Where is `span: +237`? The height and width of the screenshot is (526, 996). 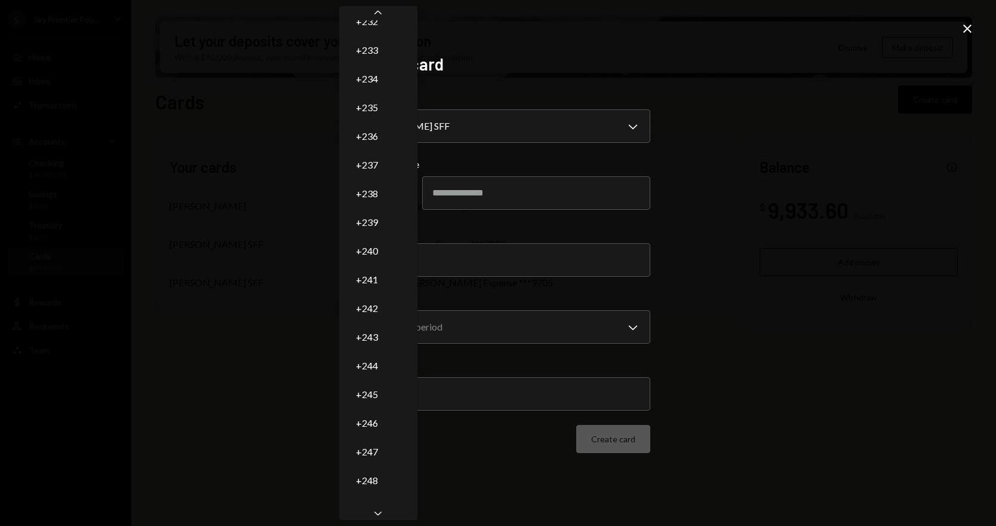 span: +237 is located at coordinates (367, 165).